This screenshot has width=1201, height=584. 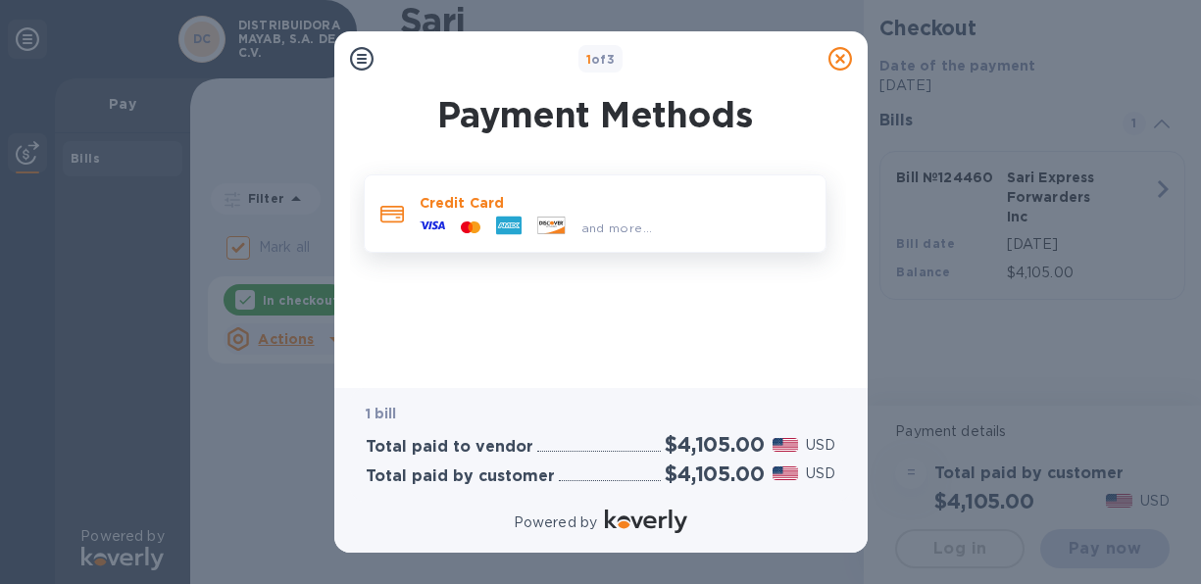 I want to click on b: 1 bill, so click(x=381, y=414).